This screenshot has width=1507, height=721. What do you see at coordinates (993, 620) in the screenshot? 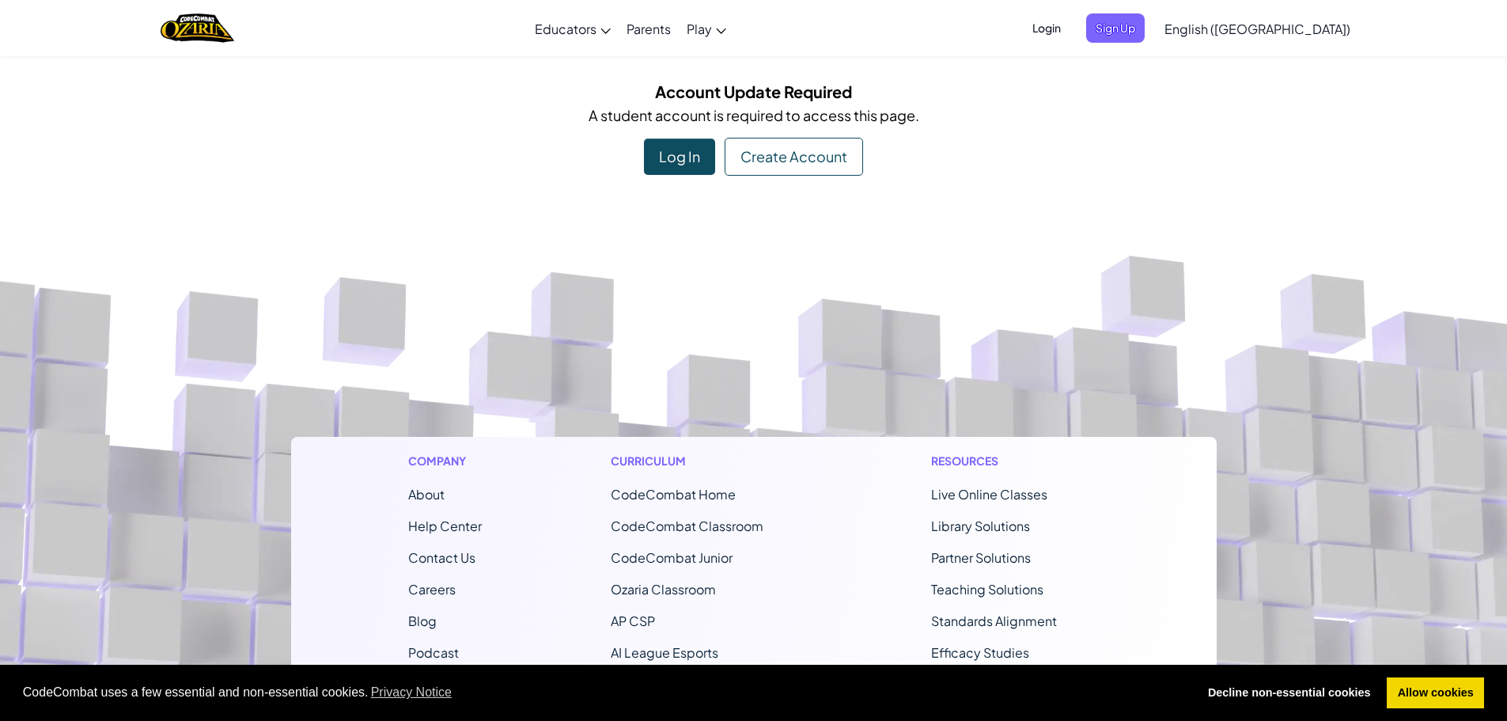
I see `a: Standards Alignment` at bounding box center [993, 620].